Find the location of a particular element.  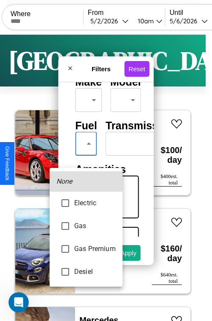

span: Gas Premium is located at coordinates (95, 249).